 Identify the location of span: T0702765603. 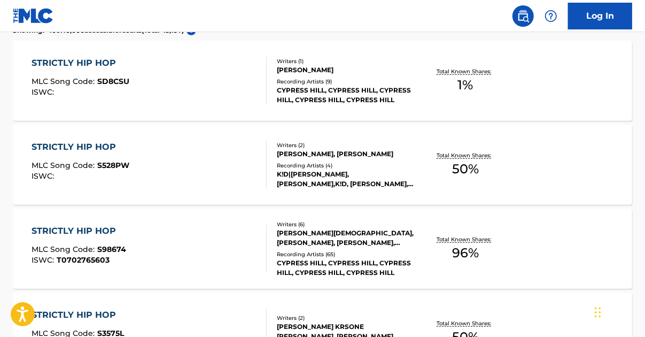
(83, 260).